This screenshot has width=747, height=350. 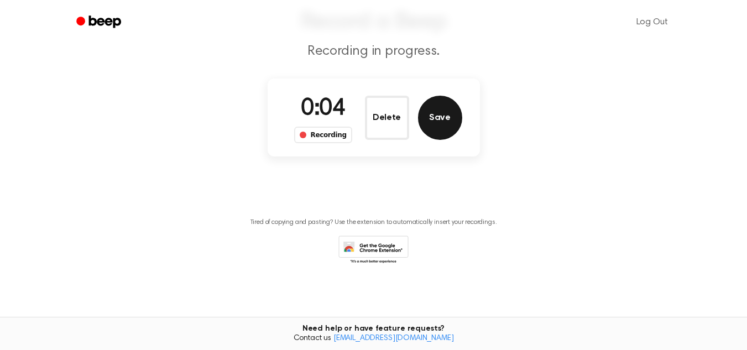 What do you see at coordinates (323, 135) in the screenshot?
I see `div: Recording` at bounding box center [323, 135].